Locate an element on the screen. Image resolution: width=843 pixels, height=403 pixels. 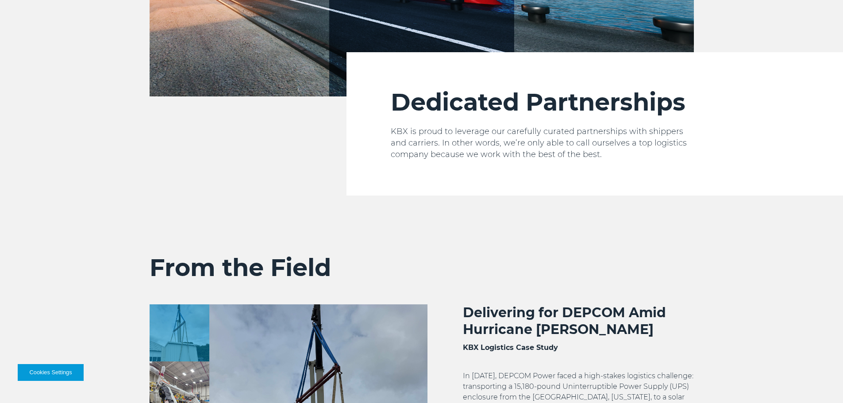
button: Cookies Settings is located at coordinates (50, 373).